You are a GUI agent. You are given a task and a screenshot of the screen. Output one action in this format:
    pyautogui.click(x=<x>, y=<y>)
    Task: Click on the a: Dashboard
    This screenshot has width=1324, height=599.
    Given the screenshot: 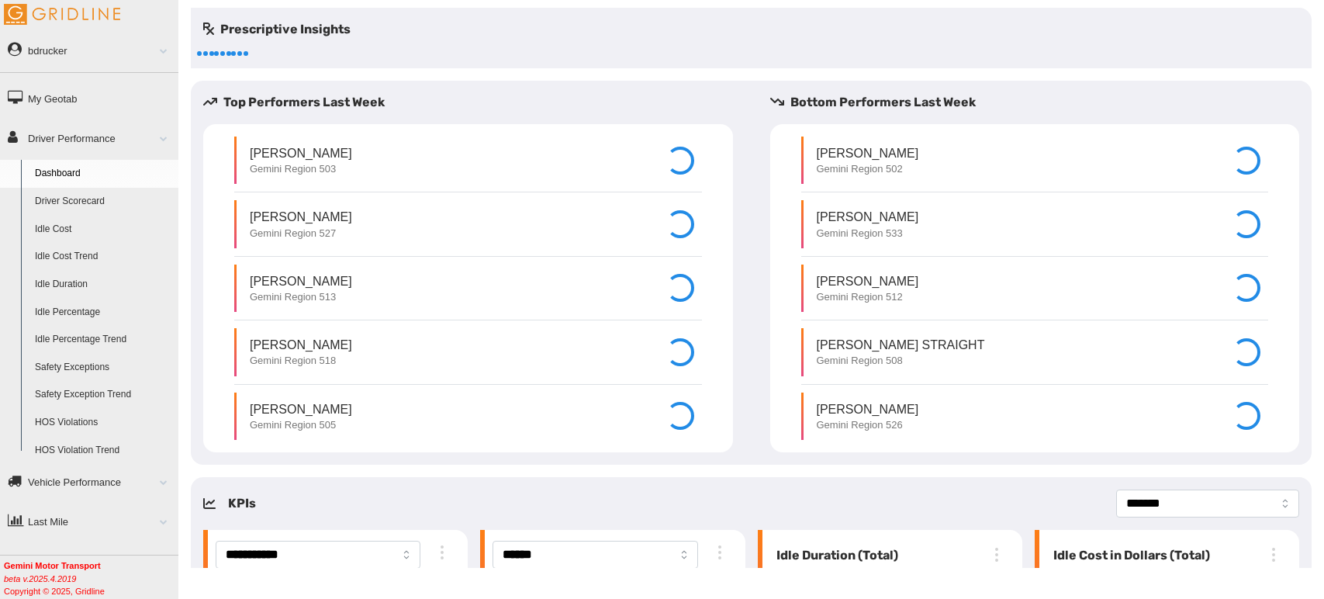 What is the action you would take?
    pyautogui.click(x=103, y=174)
    